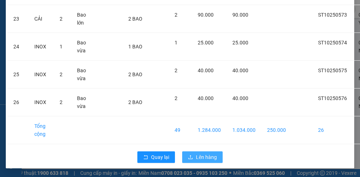  I want to click on td: 1.284.000, so click(209, 130).